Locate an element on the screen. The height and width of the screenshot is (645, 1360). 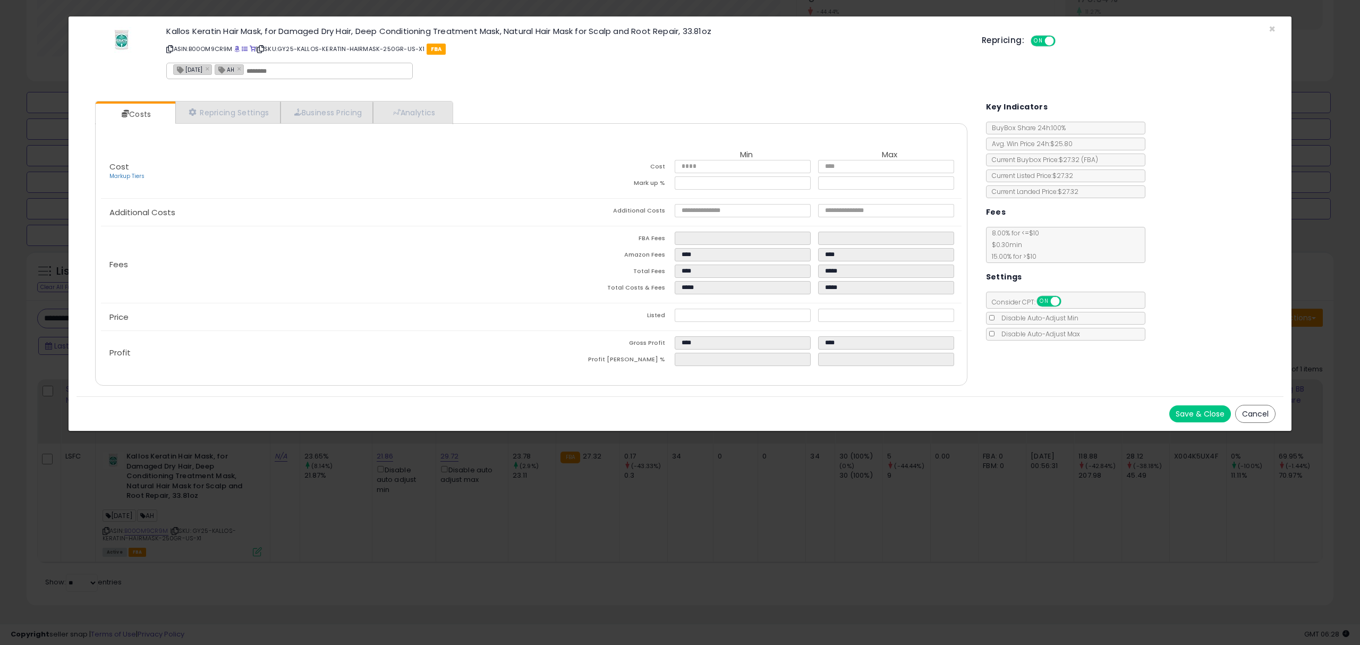
span: AH is located at coordinates (225, 69).